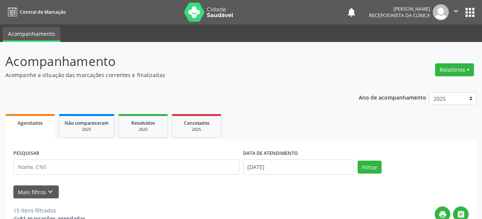 This screenshot has height=219, width=482. What do you see at coordinates (49, 210) in the screenshot?
I see `div: 15 itens filtrados` at bounding box center [49, 210].